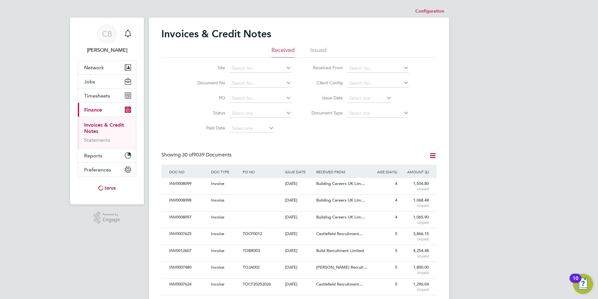  Describe the element at coordinates (325, 68) in the screenshot. I see `label: Received From` at that location.